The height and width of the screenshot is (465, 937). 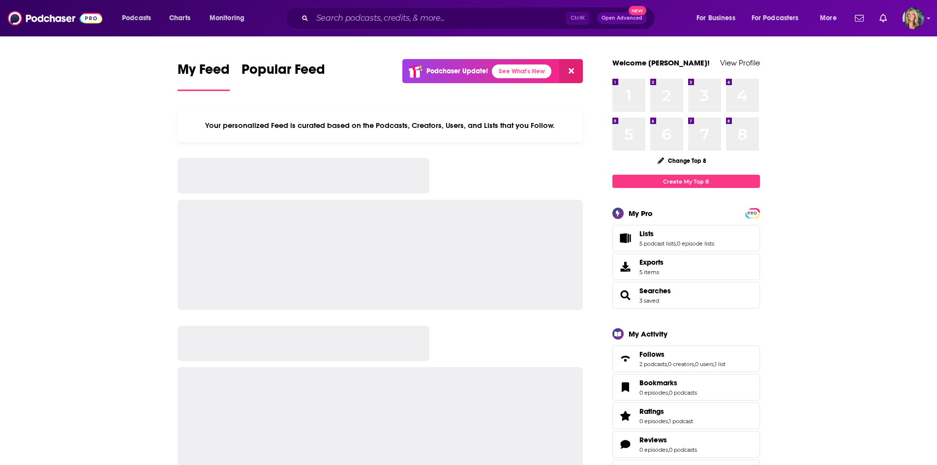 I want to click on a: 5 podcast lists, so click(x=657, y=243).